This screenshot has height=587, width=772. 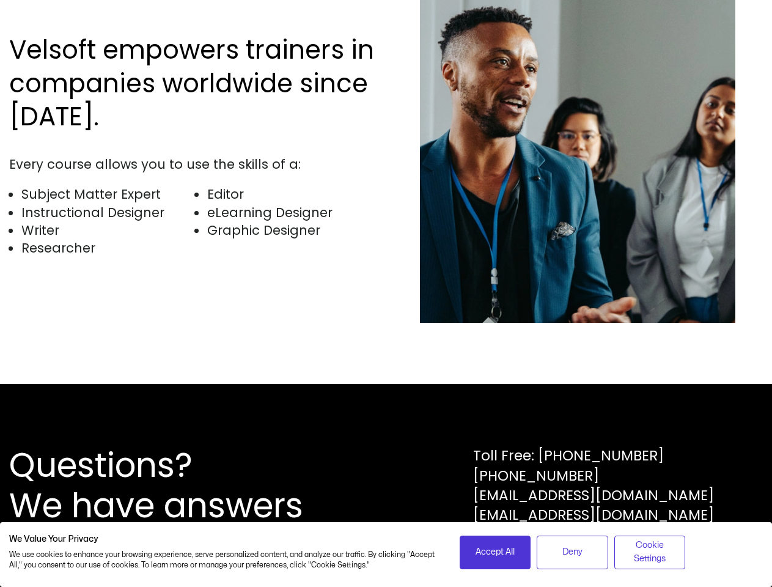 I want to click on div: Every course allows you to use the skills of a:, so click(x=194, y=164).